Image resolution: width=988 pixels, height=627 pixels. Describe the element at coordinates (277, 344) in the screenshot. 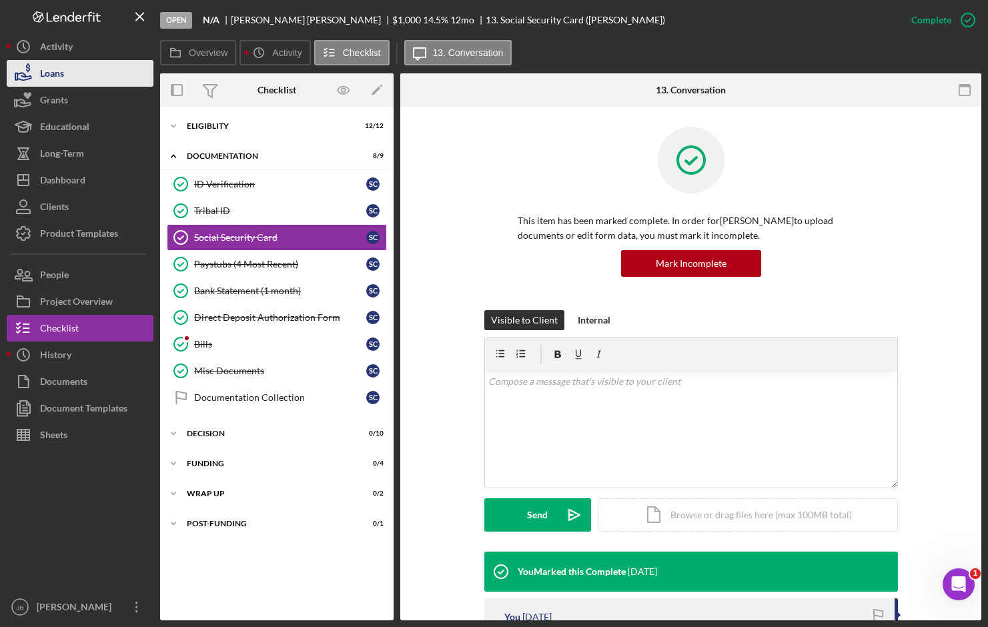

I see `a: BillsSC` at that location.